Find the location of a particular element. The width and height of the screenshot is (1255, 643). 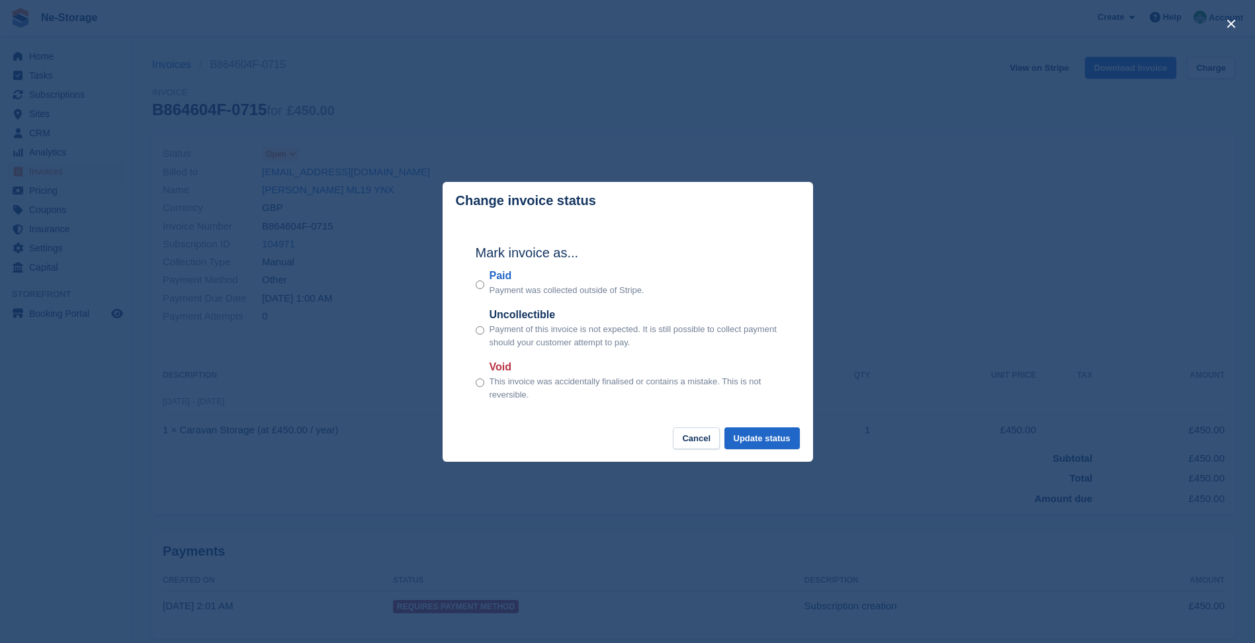

button: close is located at coordinates (1231, 24).